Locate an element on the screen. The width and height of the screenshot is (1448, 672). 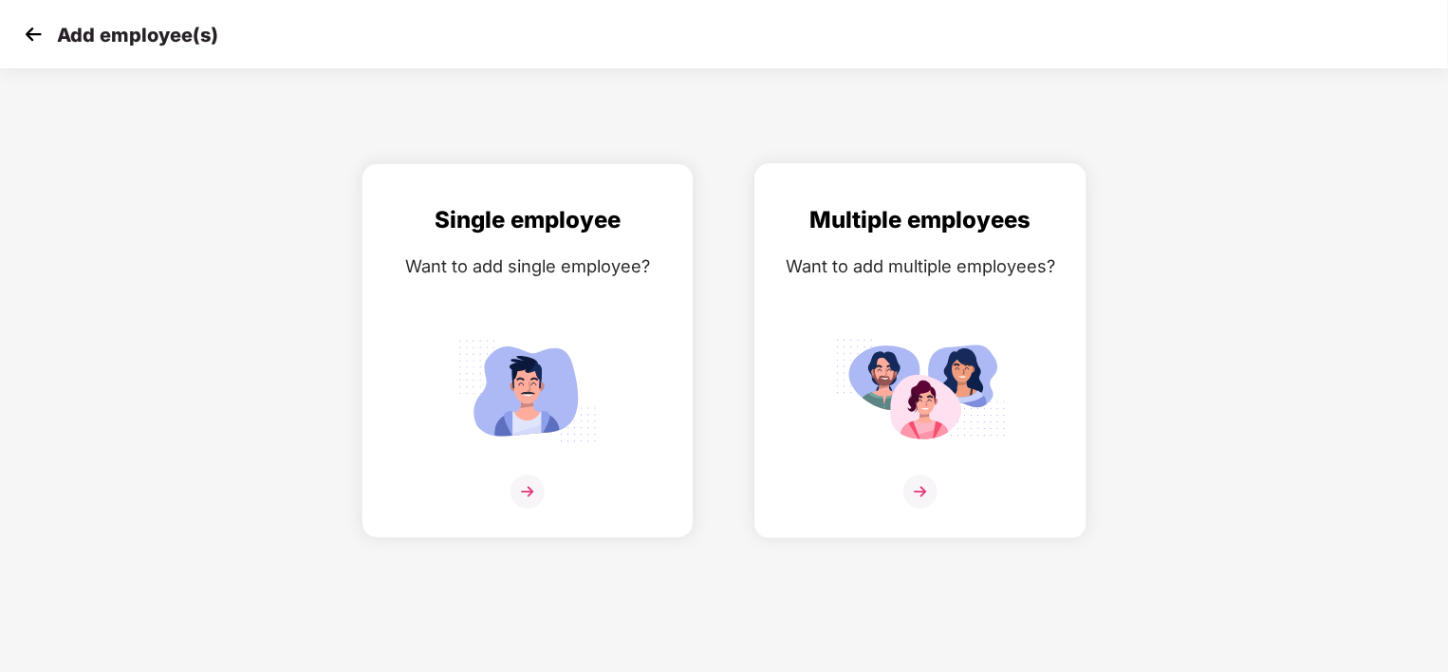
div: Want to add multiple employees? is located at coordinates (920, 266).